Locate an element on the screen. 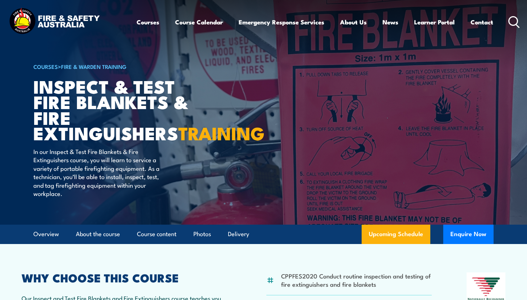 The image size is (527, 300). p: In our Inspect & Test Fire Blankets & Fire Extinguishers course, you will learn to service a vari... is located at coordinates (99, 172).